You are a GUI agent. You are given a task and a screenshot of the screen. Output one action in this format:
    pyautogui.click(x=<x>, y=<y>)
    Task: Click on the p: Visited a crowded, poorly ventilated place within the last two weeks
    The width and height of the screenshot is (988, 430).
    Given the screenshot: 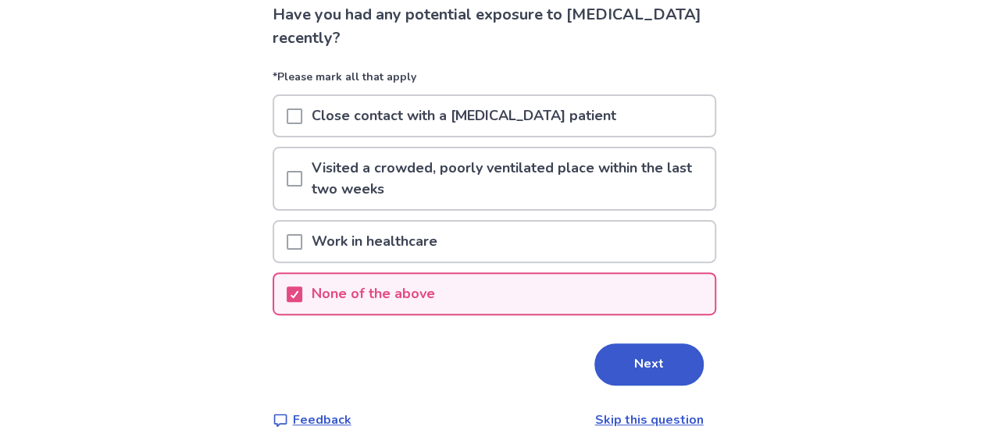 What is the action you would take?
    pyautogui.click(x=508, y=179)
    